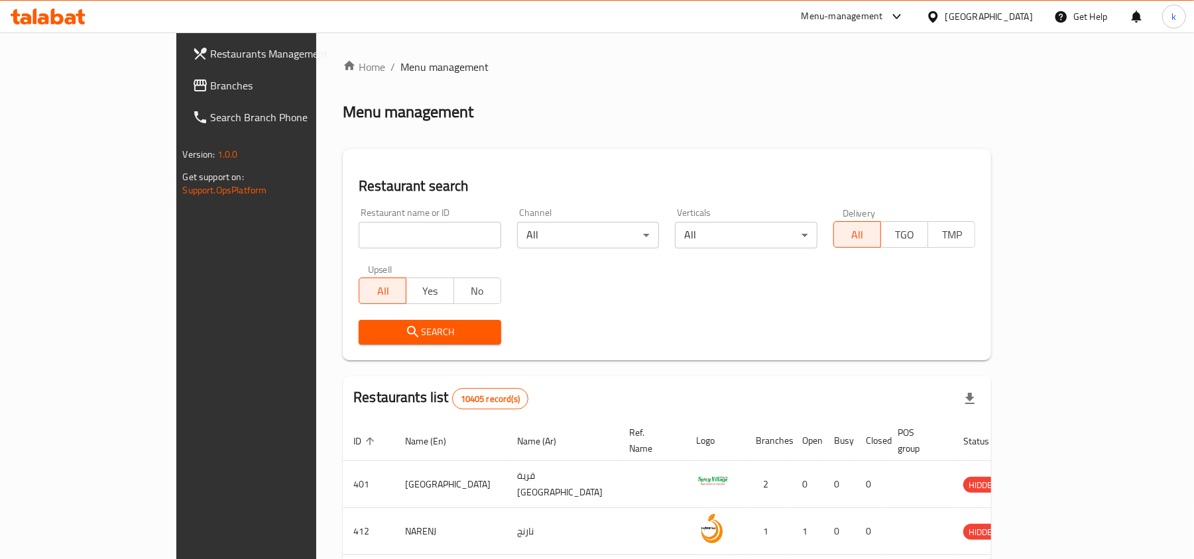 The height and width of the screenshot is (559, 1194). I want to click on th: Closed, so click(871, 441).